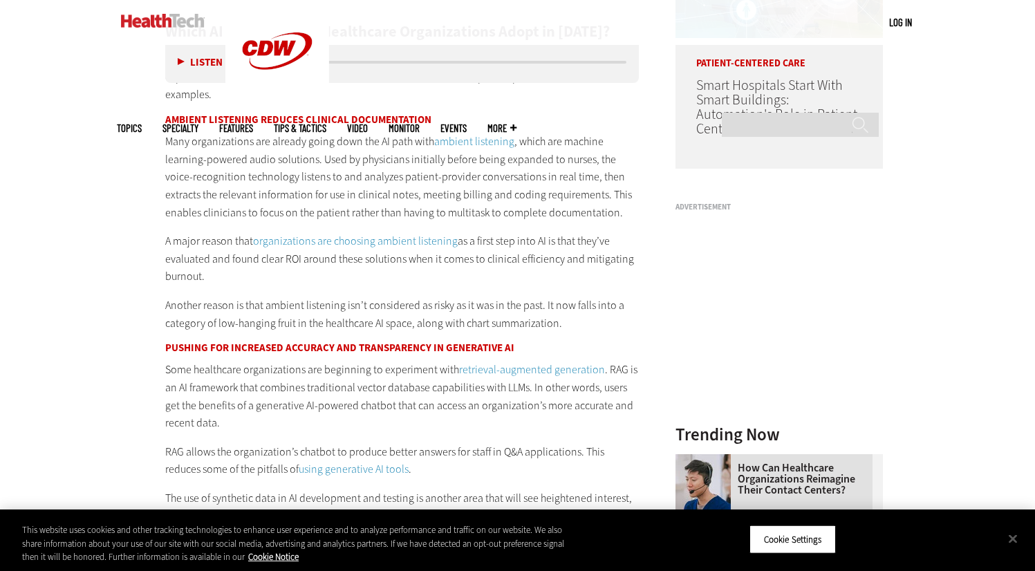 Image resolution: width=1035 pixels, height=571 pixels. What do you see at coordinates (353, 469) in the screenshot?
I see `a: using generative AI tools` at bounding box center [353, 469].